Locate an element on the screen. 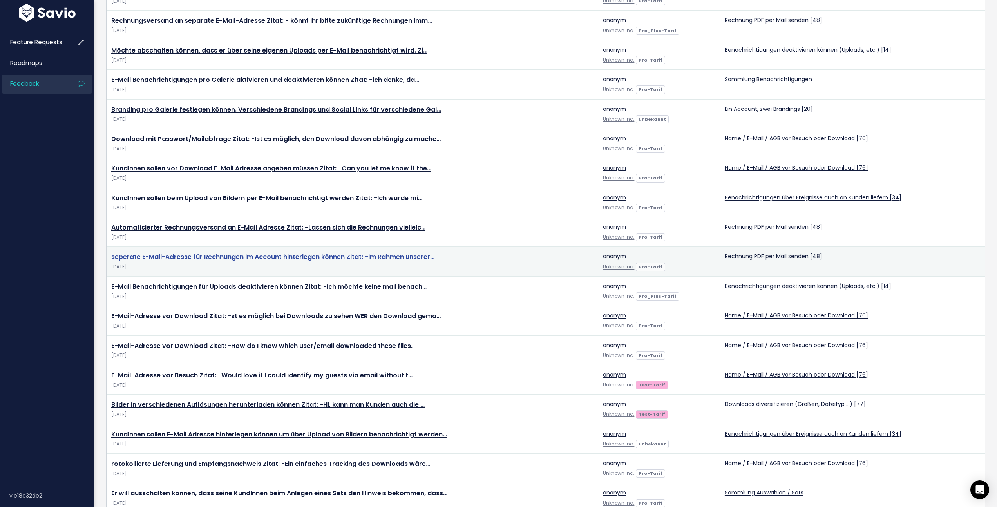 Image resolution: width=997 pixels, height=507 pixels. a: KundInnen sollen beim Upload von Bildern per E-Mail benachrichtigt werden Zitat: -Ich würde mi… is located at coordinates (267, 198).